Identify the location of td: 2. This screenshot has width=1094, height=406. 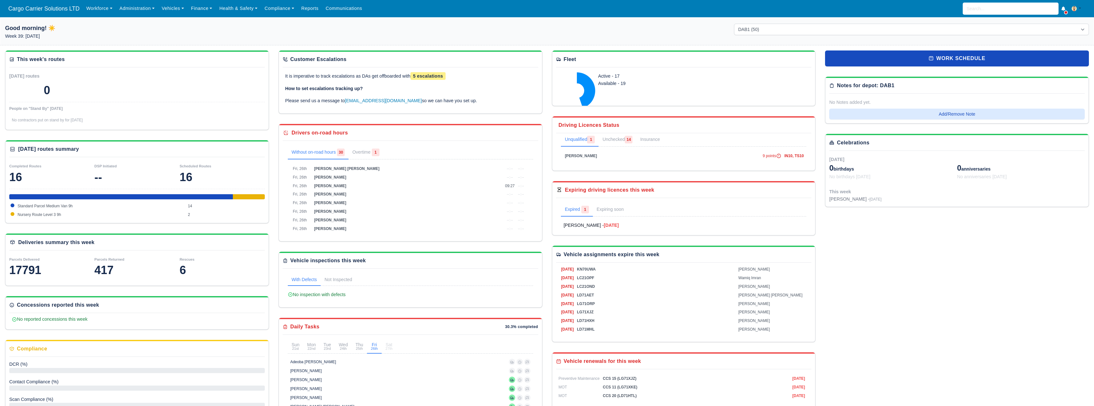
(225, 215).